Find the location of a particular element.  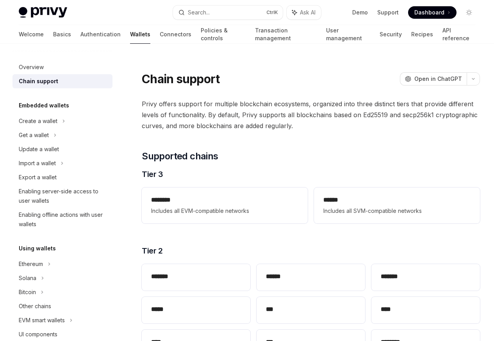

a: API reference is located at coordinates (459, 34).